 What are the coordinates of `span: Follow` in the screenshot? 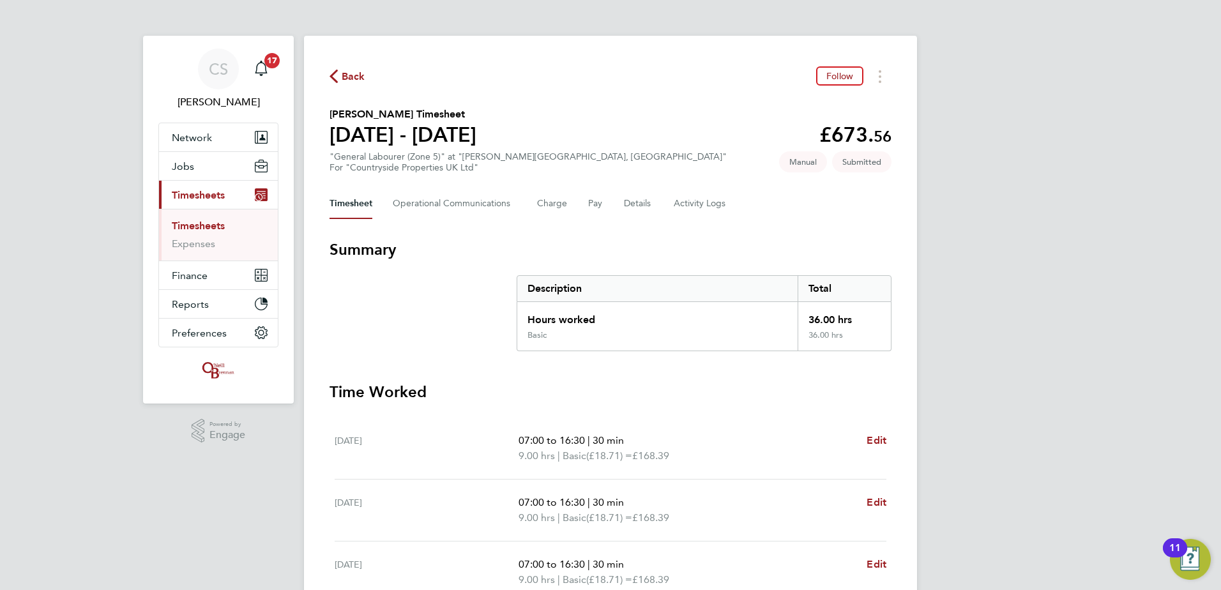 It's located at (840, 76).